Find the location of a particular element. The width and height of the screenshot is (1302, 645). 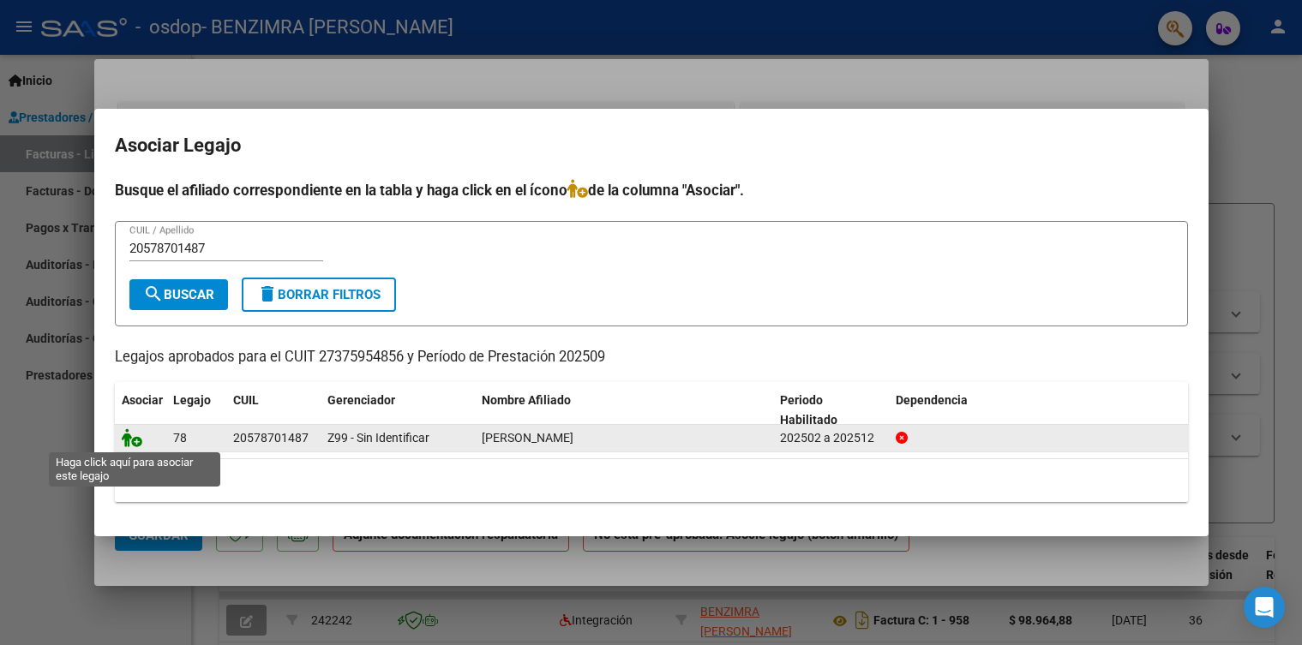

span: Asociar is located at coordinates (142, 400).